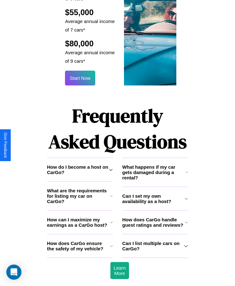  I want to click on p: Average annual income of 7 cars*, so click(91, 26).